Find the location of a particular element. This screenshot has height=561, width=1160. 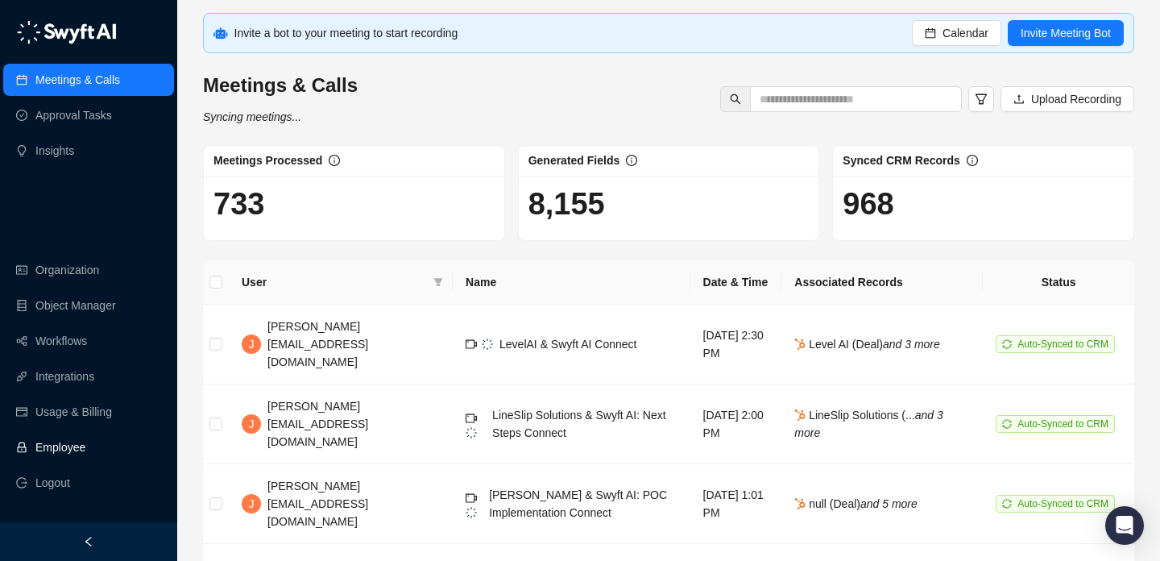

h1: 733 is located at coordinates (354, 204).